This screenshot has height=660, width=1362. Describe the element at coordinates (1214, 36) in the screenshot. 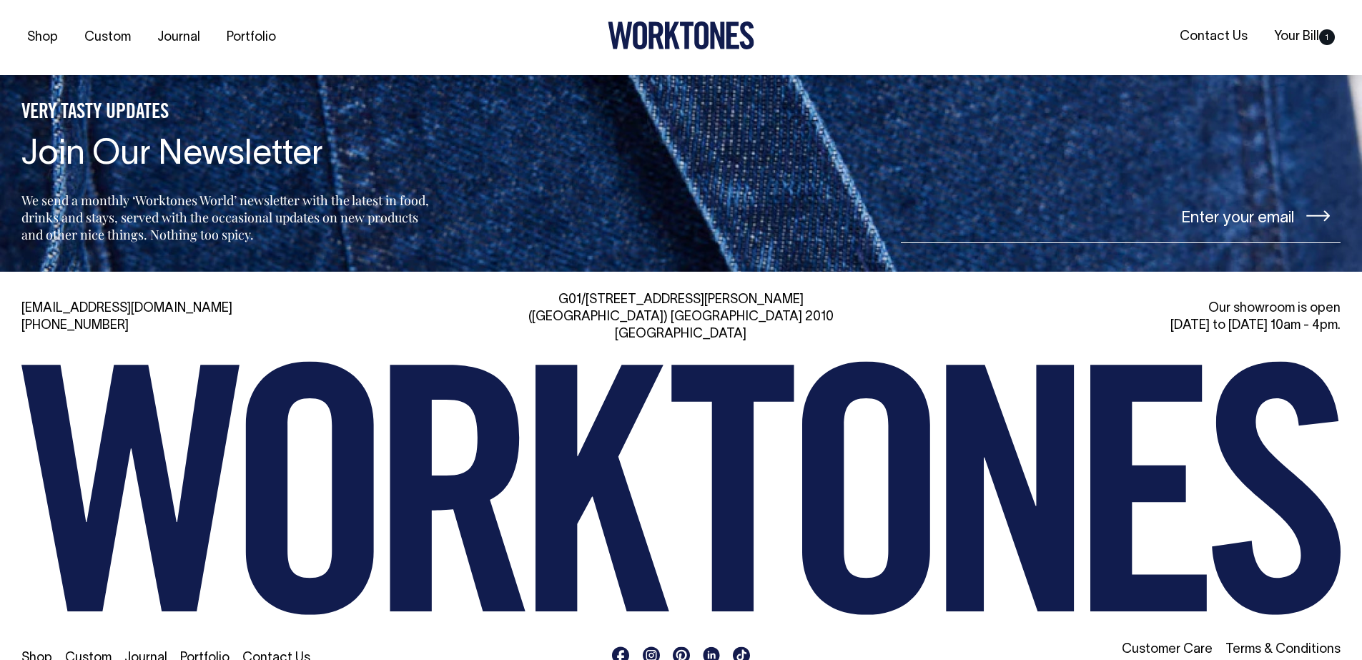

I see `a: Contact Us` at that location.